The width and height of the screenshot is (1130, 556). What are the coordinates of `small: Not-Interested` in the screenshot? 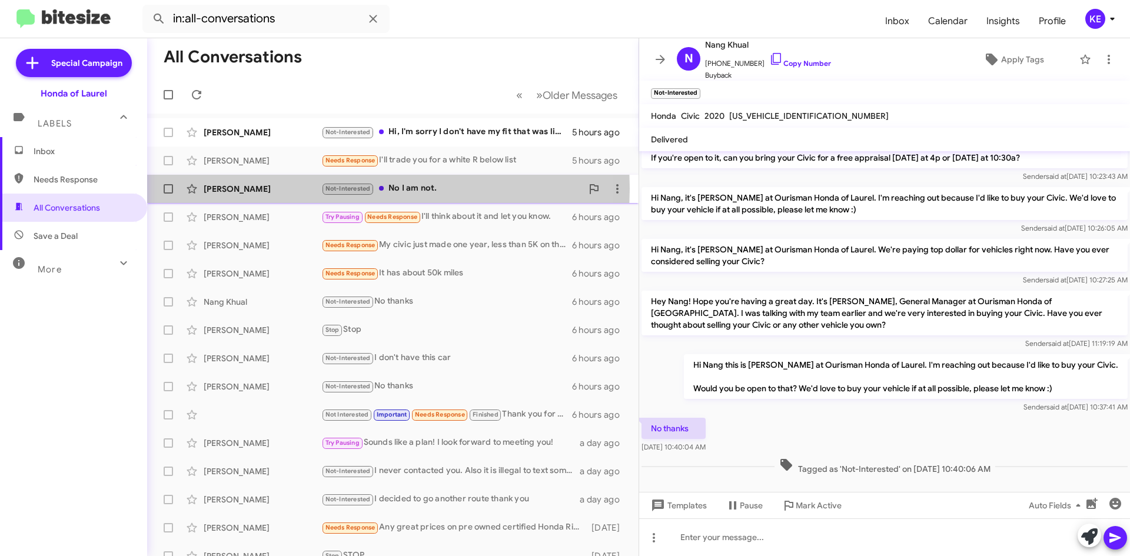 It's located at (675, 94).